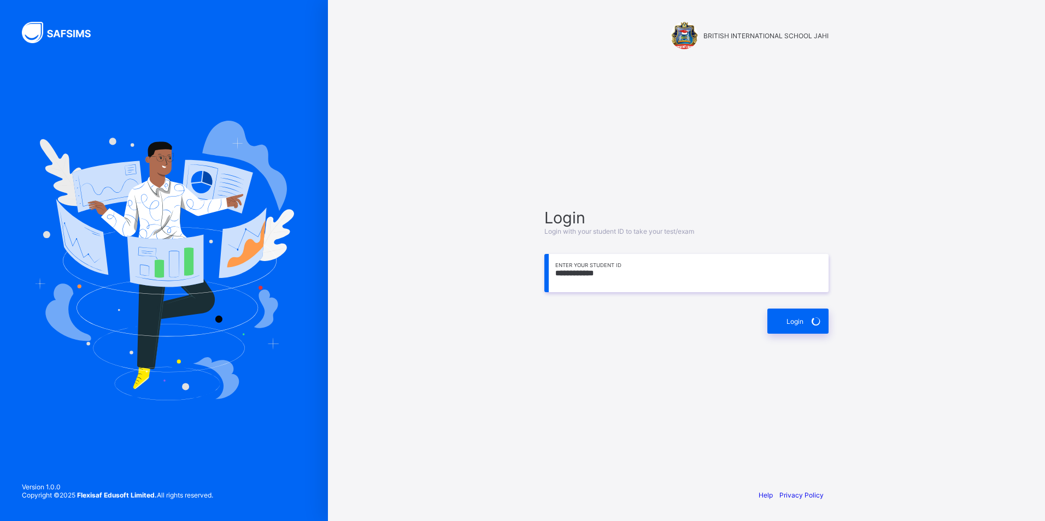 This screenshot has width=1045, height=521. I want to click on img: Hero Image, so click(164, 261).